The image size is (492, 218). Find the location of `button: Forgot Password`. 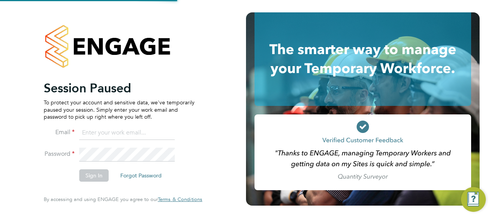

button: Forgot Password is located at coordinates (141, 176).